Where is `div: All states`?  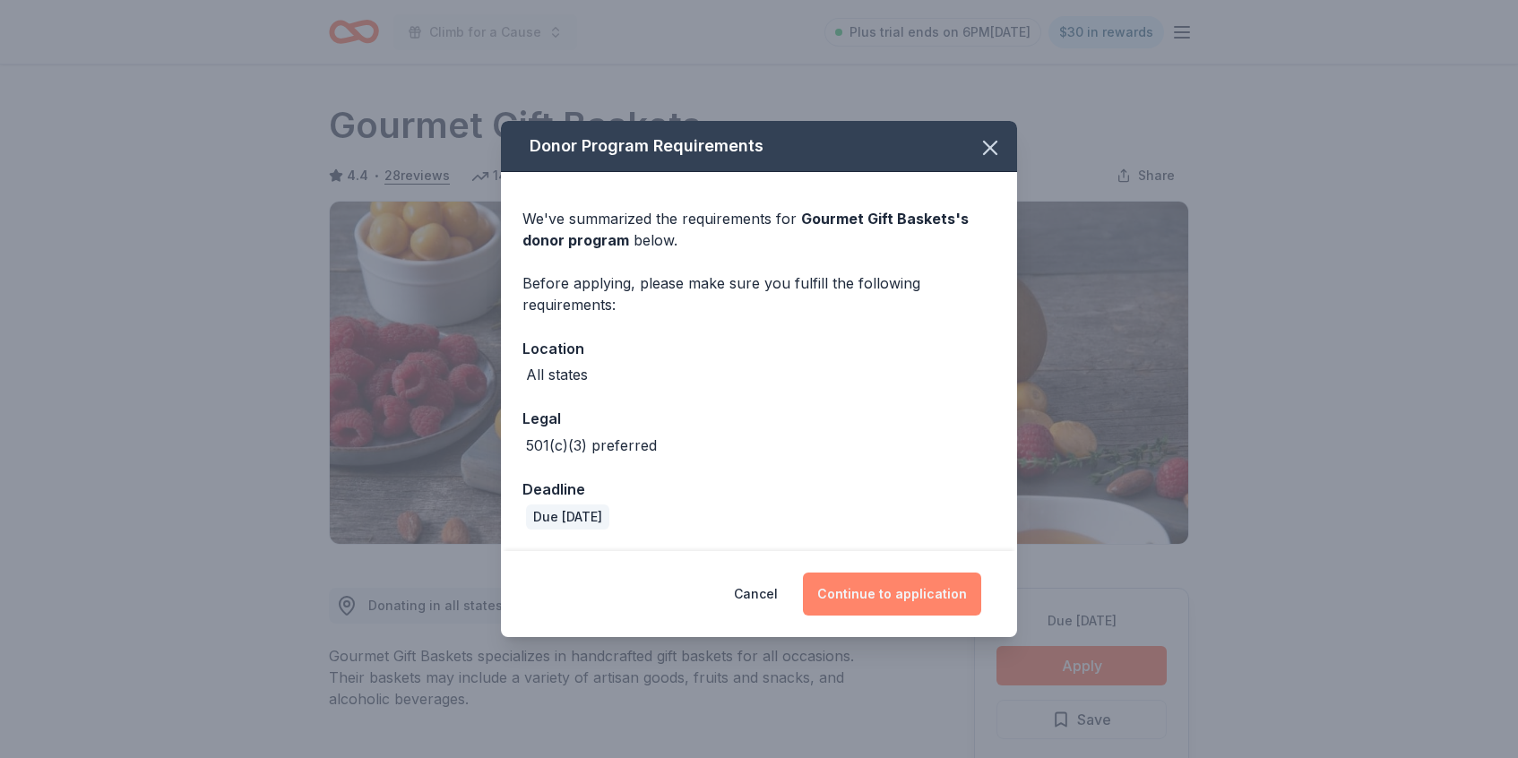
div: All states is located at coordinates (557, 375).